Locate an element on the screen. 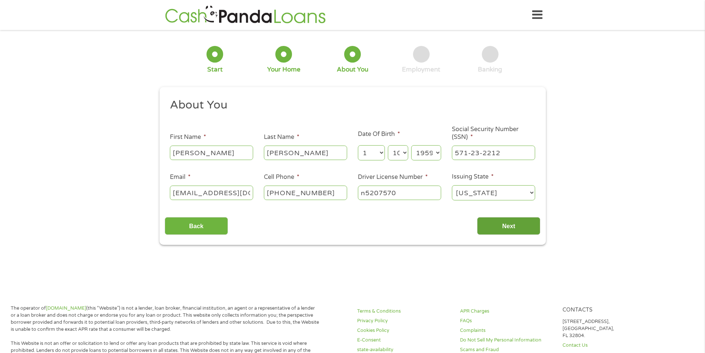 Image resolution: width=705 pixels, height=353 pixels. input: Next is located at coordinates (508, 226).